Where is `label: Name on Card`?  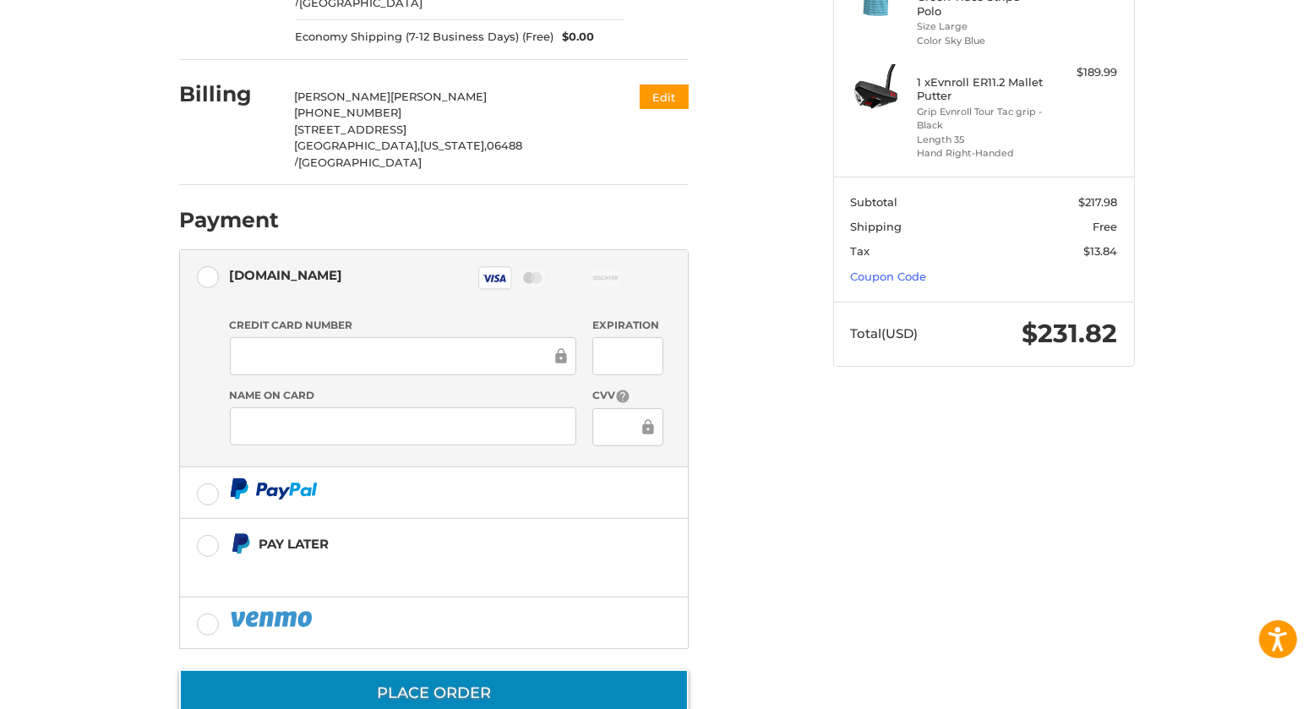
label: Name on Card is located at coordinates (403, 395).